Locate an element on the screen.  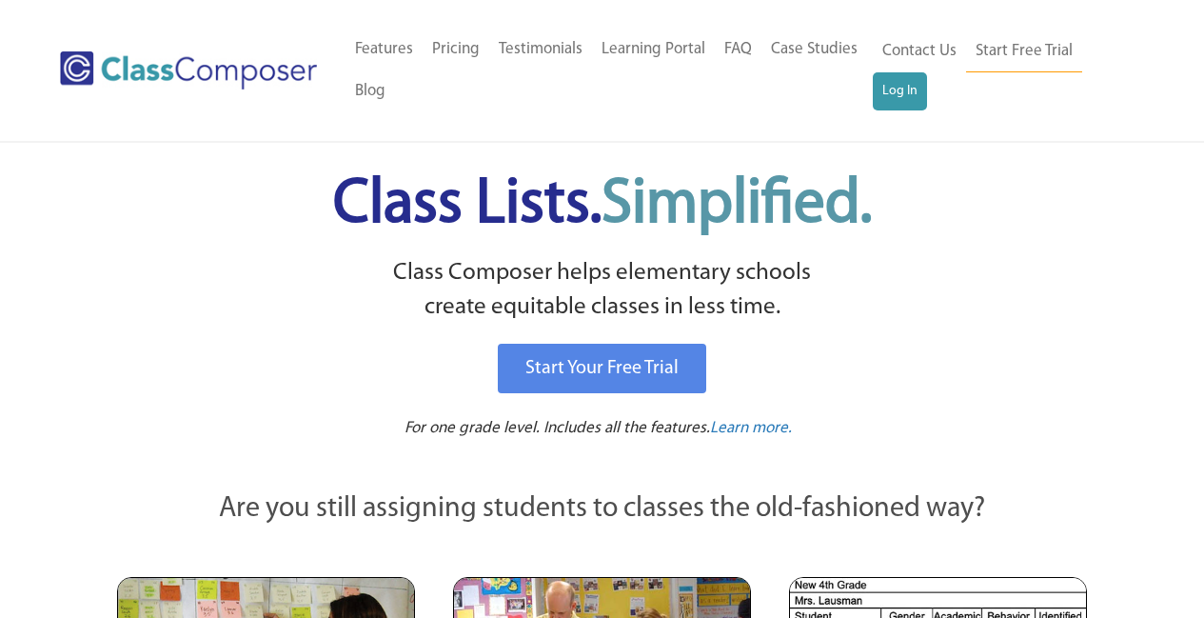
a: Case Studies is located at coordinates (814, 49).